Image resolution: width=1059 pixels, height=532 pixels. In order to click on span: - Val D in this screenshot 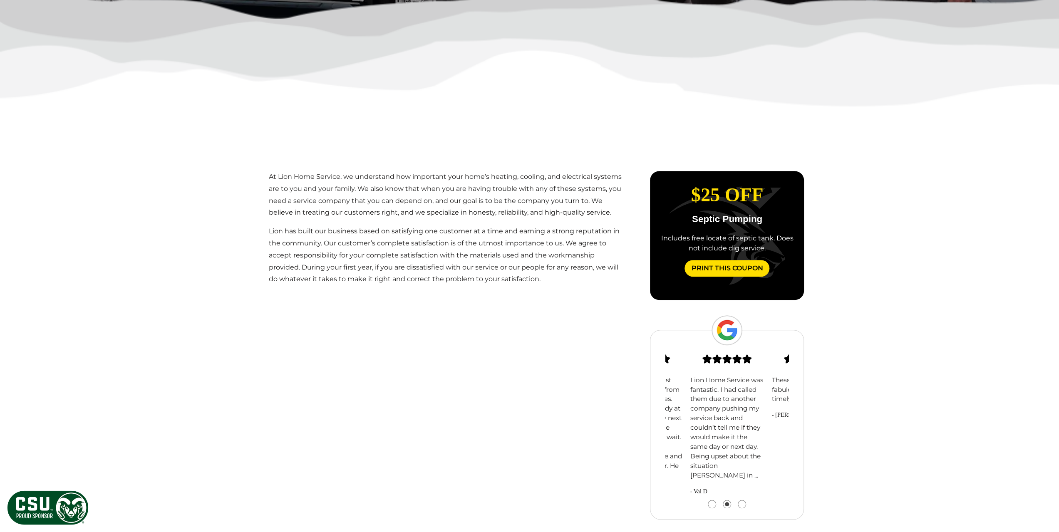, I will do `click(727, 492)`.